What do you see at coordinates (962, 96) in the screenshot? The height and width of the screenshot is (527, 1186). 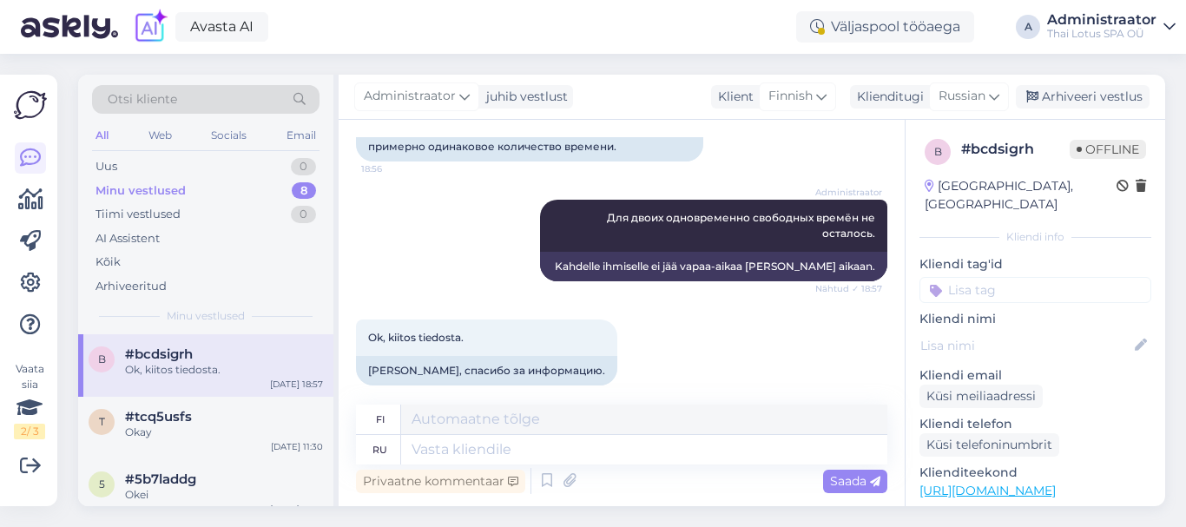 I see `span: Russian` at bounding box center [962, 96].